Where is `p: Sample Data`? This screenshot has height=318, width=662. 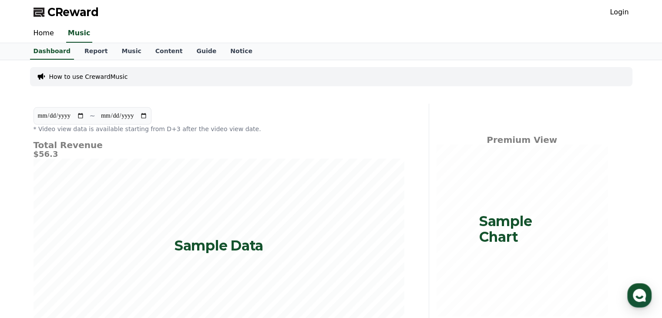 p: Sample Data is located at coordinates (219, 245).